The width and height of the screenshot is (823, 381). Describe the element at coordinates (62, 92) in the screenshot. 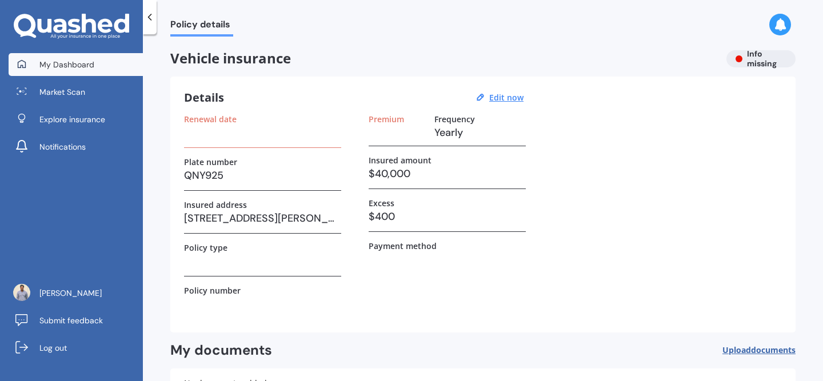

I see `span: Market Scan` at that location.